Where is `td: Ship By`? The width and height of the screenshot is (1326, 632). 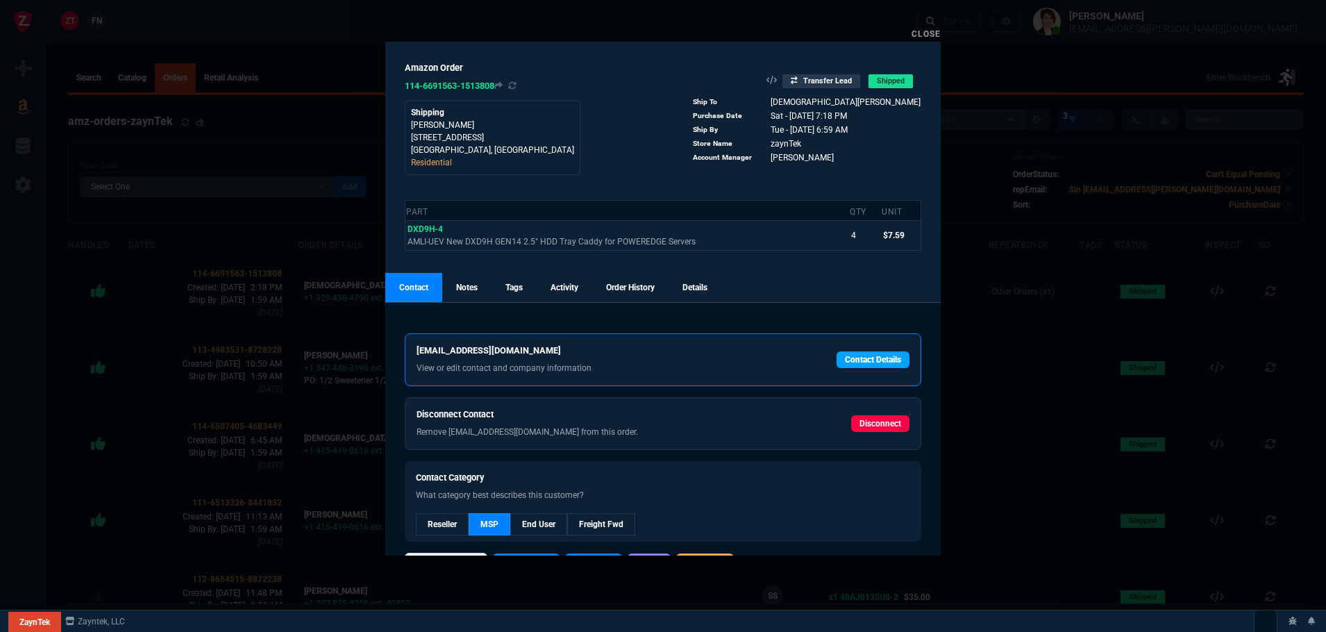 td: Ship By is located at coordinates (725, 130).